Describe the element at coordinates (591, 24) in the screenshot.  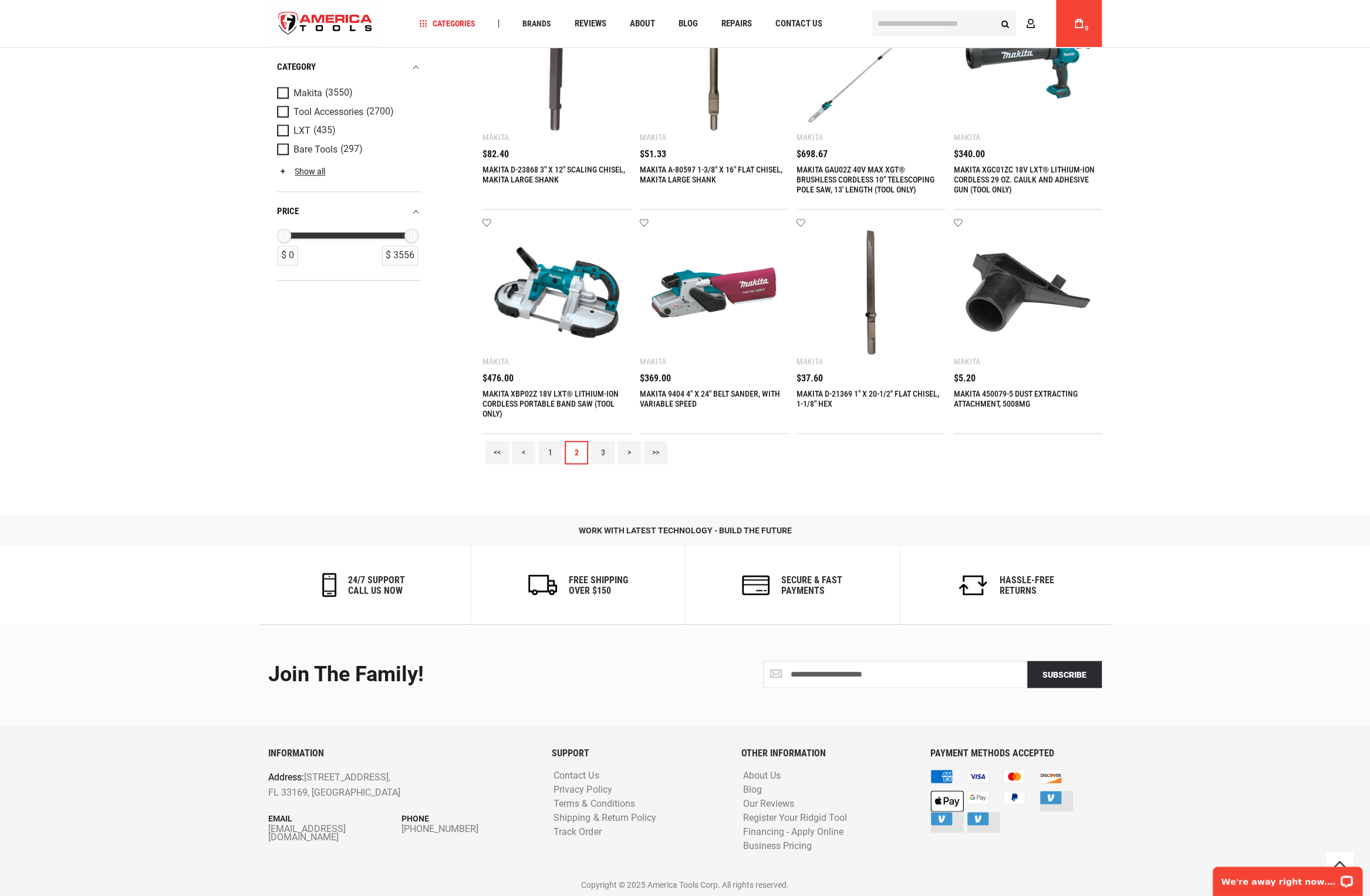
I see `span: Reviews` at that location.